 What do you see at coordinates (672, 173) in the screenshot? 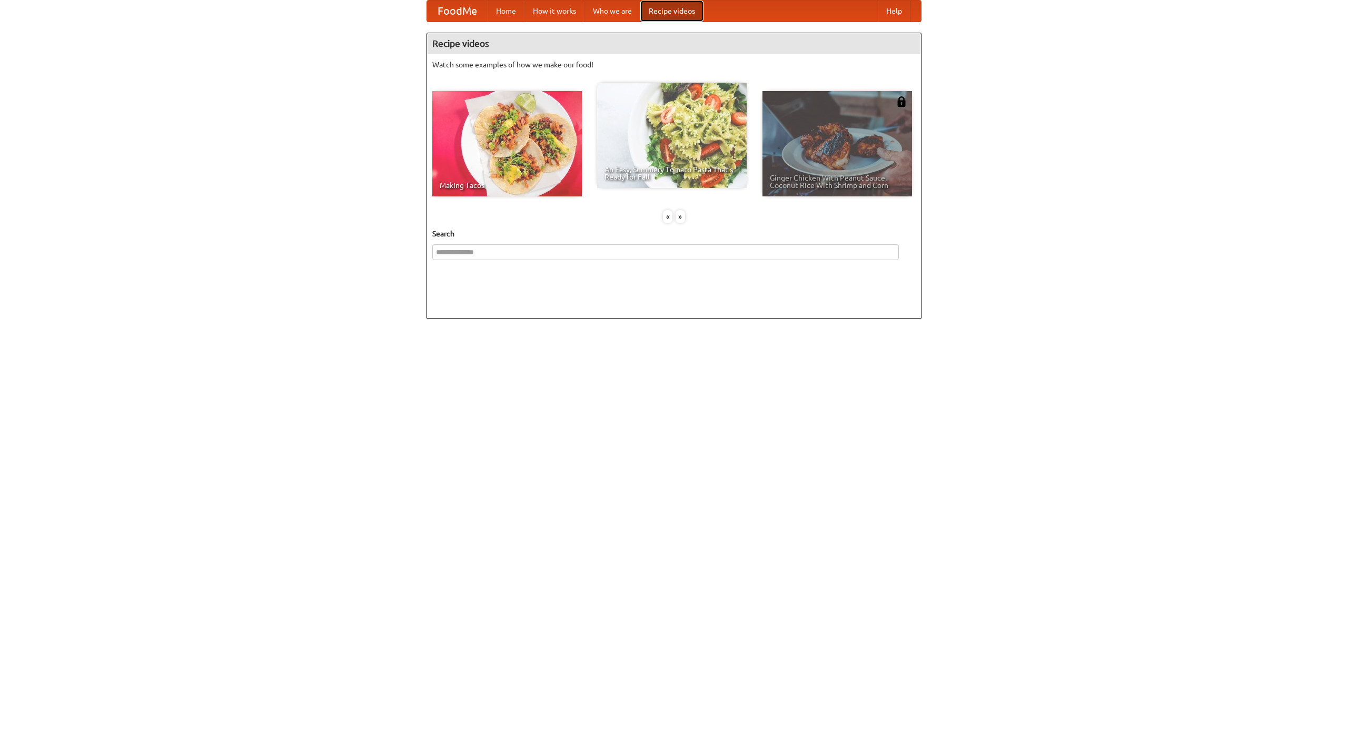
I see `span: An Easy, Summery Tomato Pasta That's Ready for Fall` at bounding box center [672, 173].